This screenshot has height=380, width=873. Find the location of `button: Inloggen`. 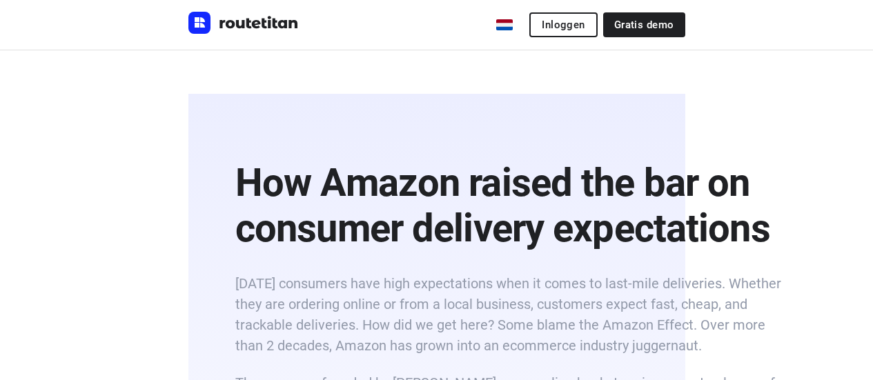

button: Inloggen is located at coordinates (563, 25).